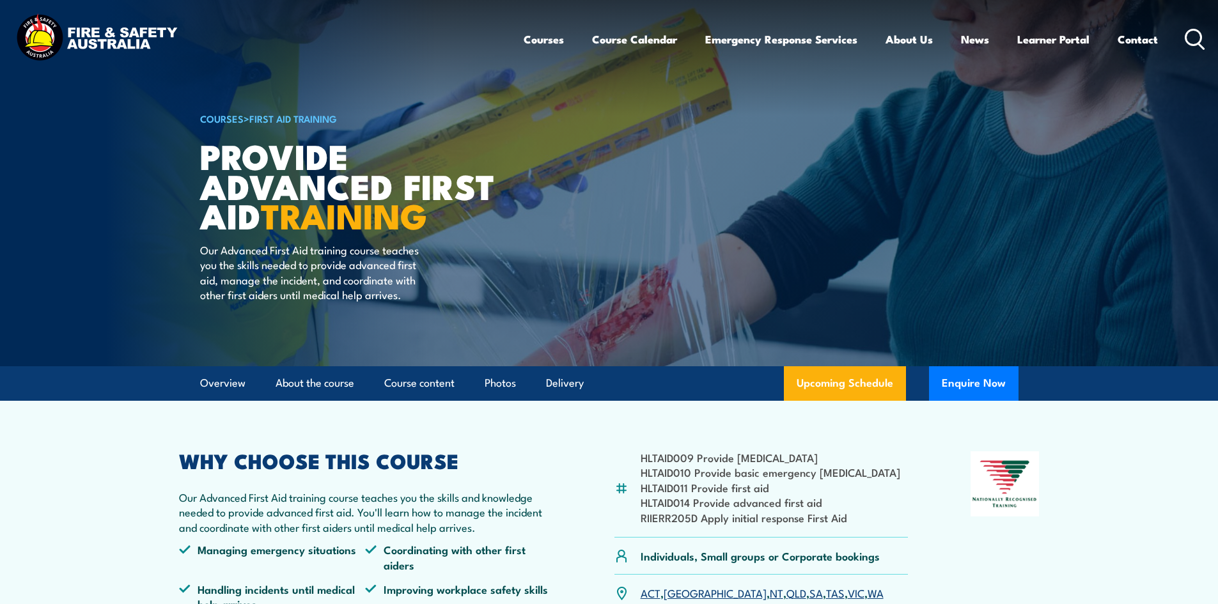 The image size is (1218, 604). What do you see at coordinates (366, 512) in the screenshot?
I see `p: Our Advanced First Aid training course teaches you the skills and knowledge needed to provide adv...` at bounding box center [366, 512].